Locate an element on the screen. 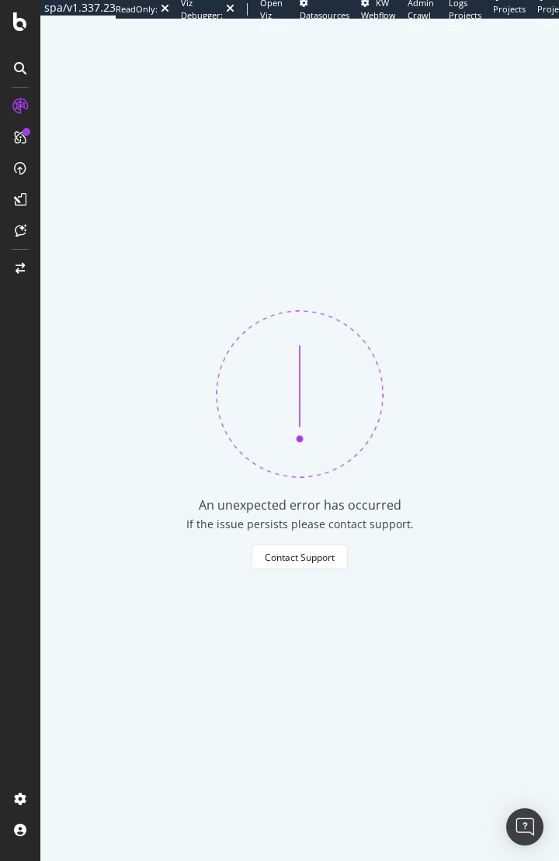 The height and width of the screenshot is (861, 559). div: Contact Support is located at coordinates (300, 557).